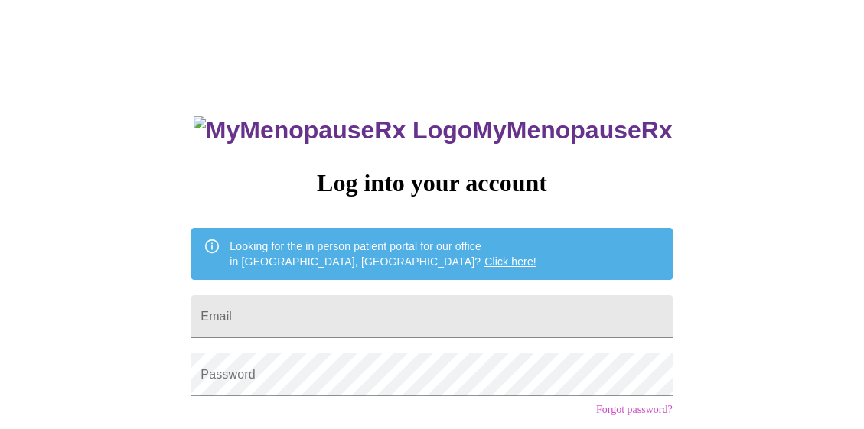 The width and height of the screenshot is (864, 429). I want to click on a: Click here!, so click(511, 262).